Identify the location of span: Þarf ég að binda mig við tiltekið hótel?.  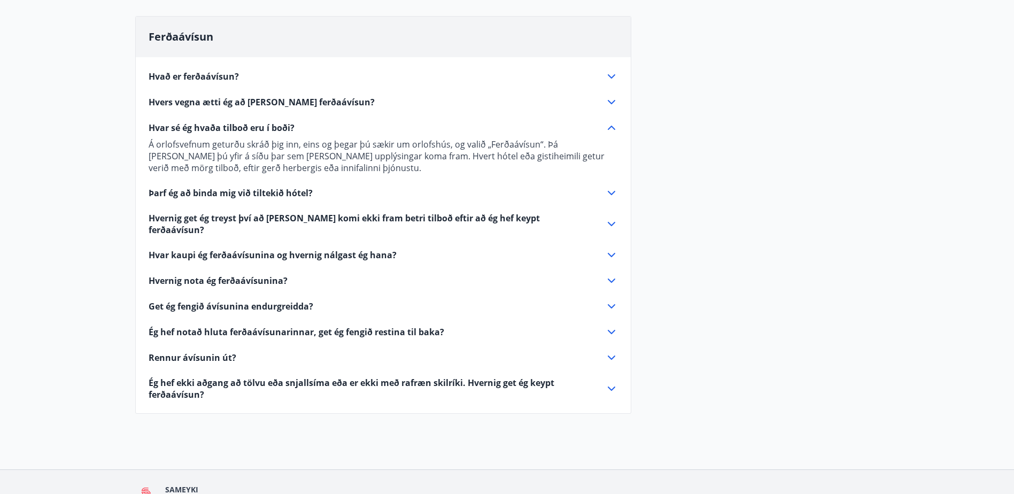
(230, 193).